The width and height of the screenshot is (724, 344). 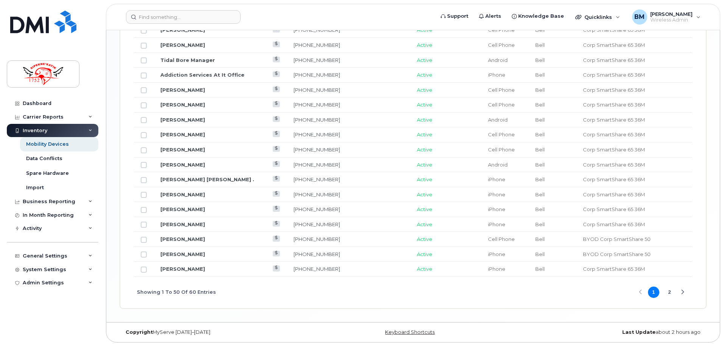 What do you see at coordinates (666, 17) in the screenshot?
I see `div: Blair MacKinnon` at bounding box center [666, 17].